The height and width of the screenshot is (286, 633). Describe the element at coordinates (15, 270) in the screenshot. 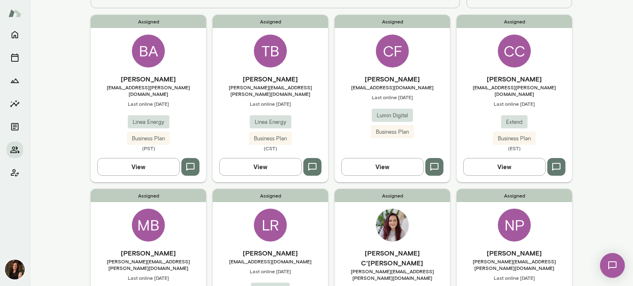

I see `img: Carrie Atkin` at that location.